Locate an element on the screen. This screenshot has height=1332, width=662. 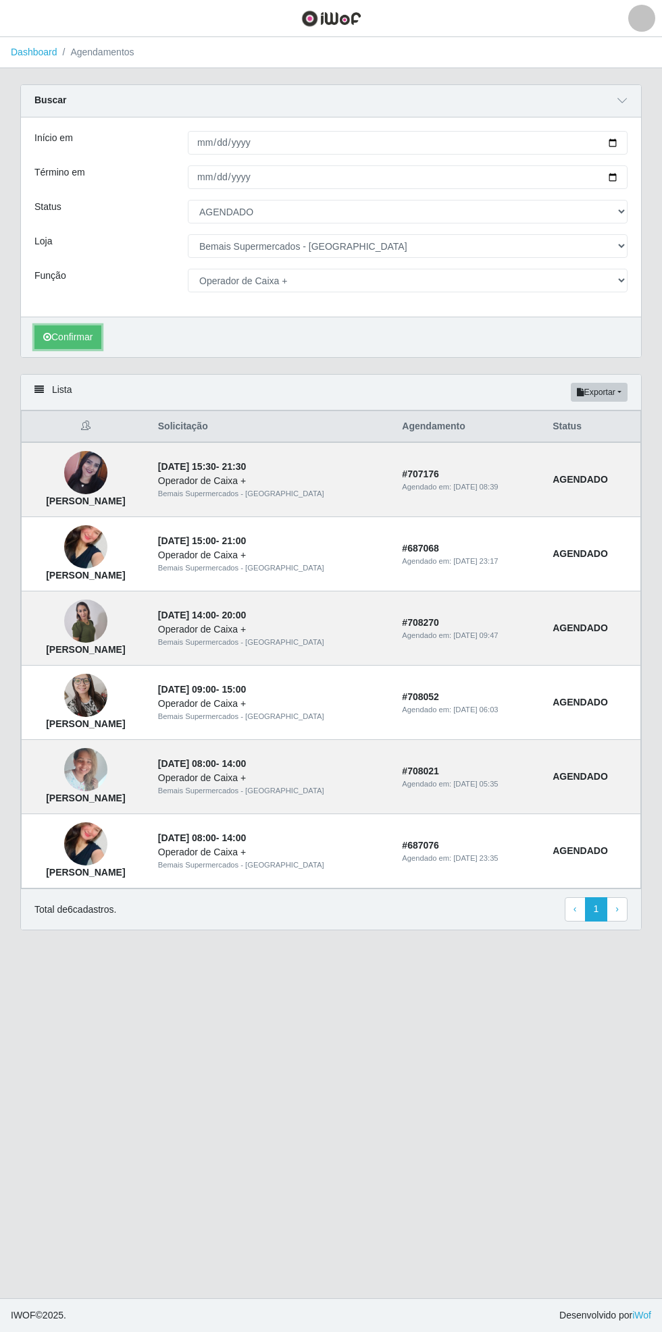
th: Agendamento is located at coordinates (468, 427).